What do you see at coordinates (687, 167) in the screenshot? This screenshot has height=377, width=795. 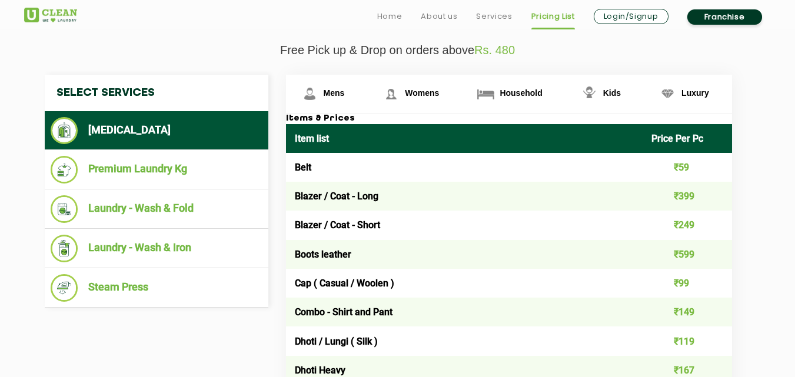 I see `td: ₹59` at bounding box center [687, 167].